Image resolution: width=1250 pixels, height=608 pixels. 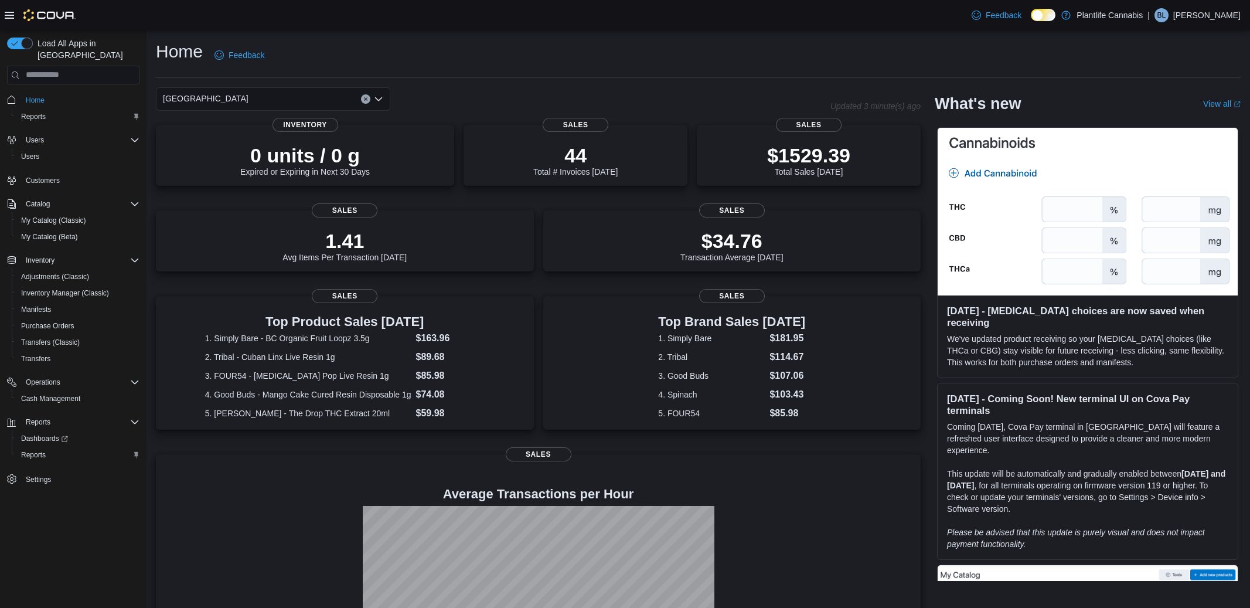 What do you see at coordinates (38, 479) in the screenshot?
I see `span: Settings` at bounding box center [38, 479].